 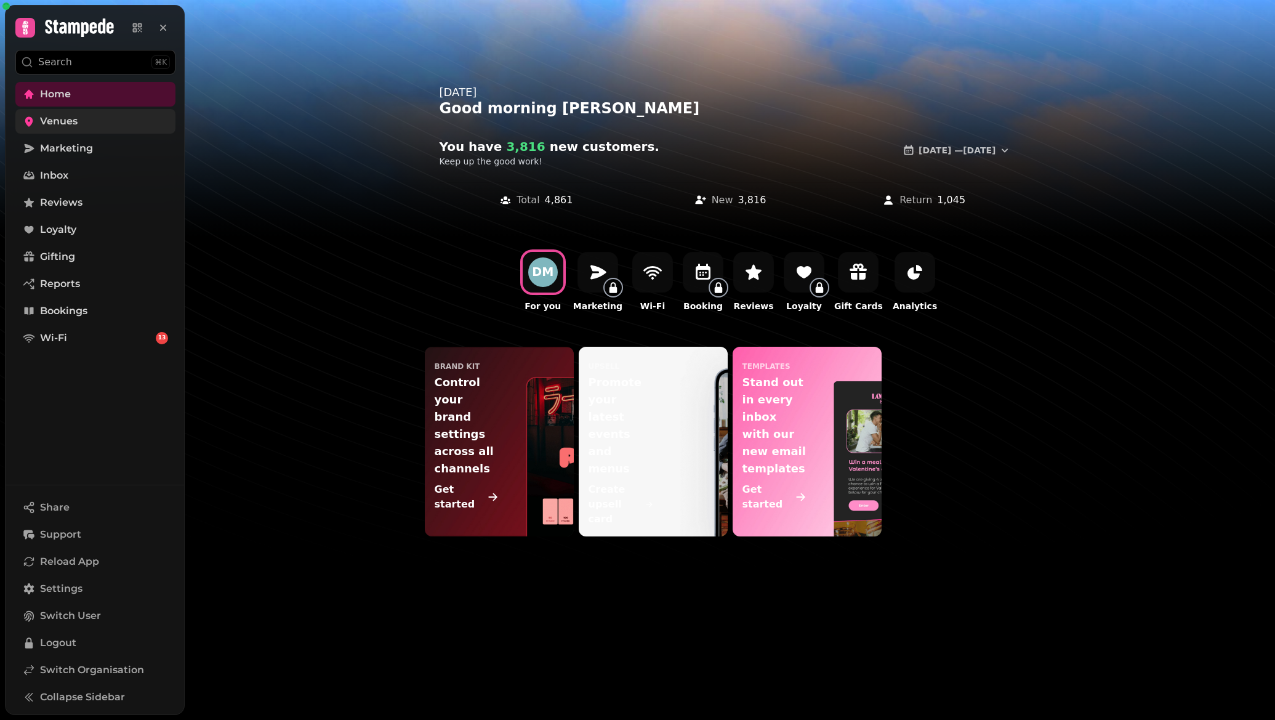 I want to click on span: 3,816, so click(x=523, y=147).